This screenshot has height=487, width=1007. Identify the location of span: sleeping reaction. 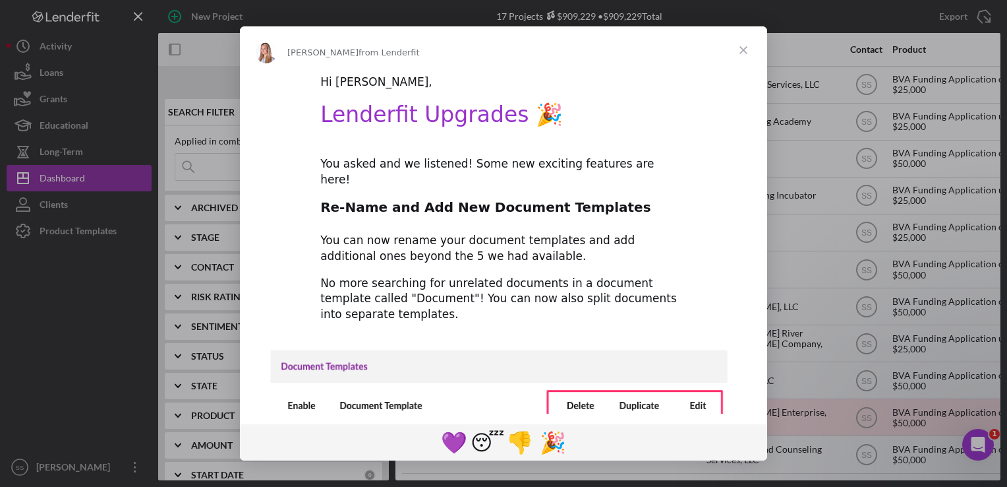
(487, 442).